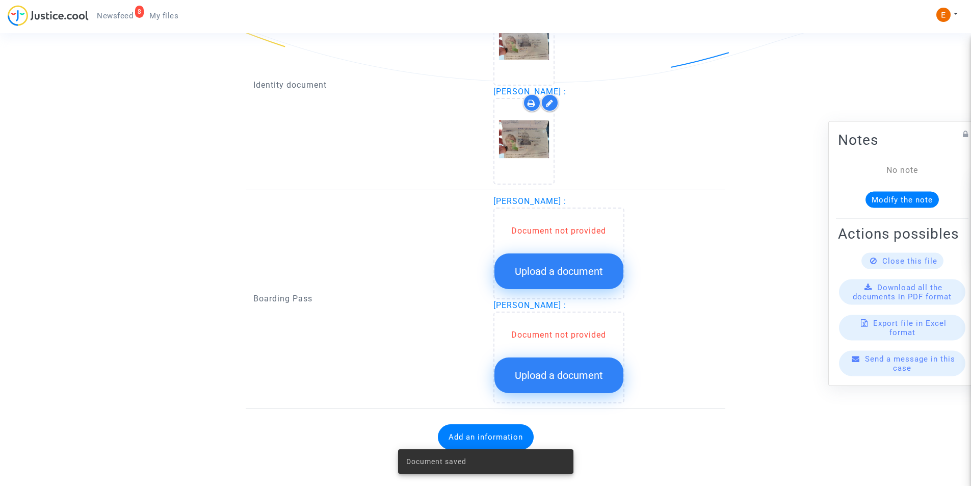  What do you see at coordinates (48, 15) in the screenshot?
I see `img: jc-logo.svg` at bounding box center [48, 15].